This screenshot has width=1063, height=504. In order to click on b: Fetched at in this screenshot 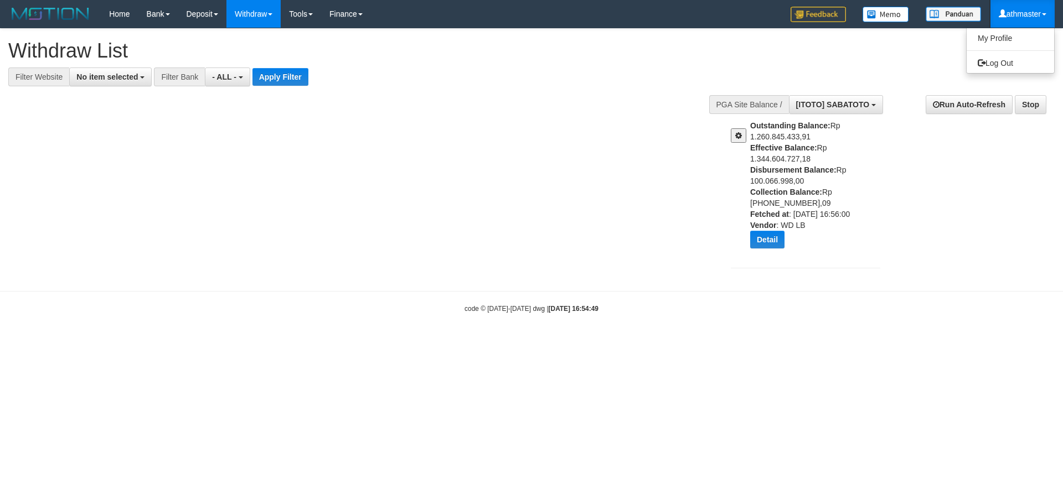, I will do `click(770, 214)`.